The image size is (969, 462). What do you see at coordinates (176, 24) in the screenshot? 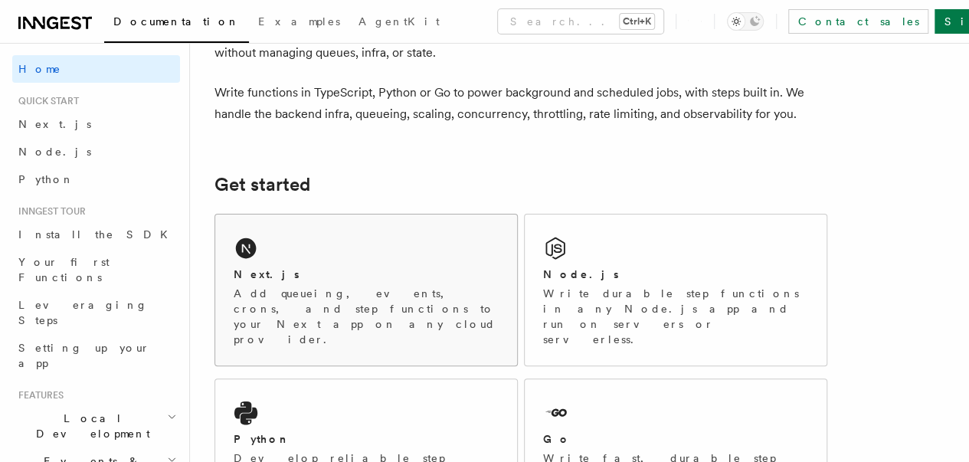
I see `a: Documentation` at bounding box center [176, 24].